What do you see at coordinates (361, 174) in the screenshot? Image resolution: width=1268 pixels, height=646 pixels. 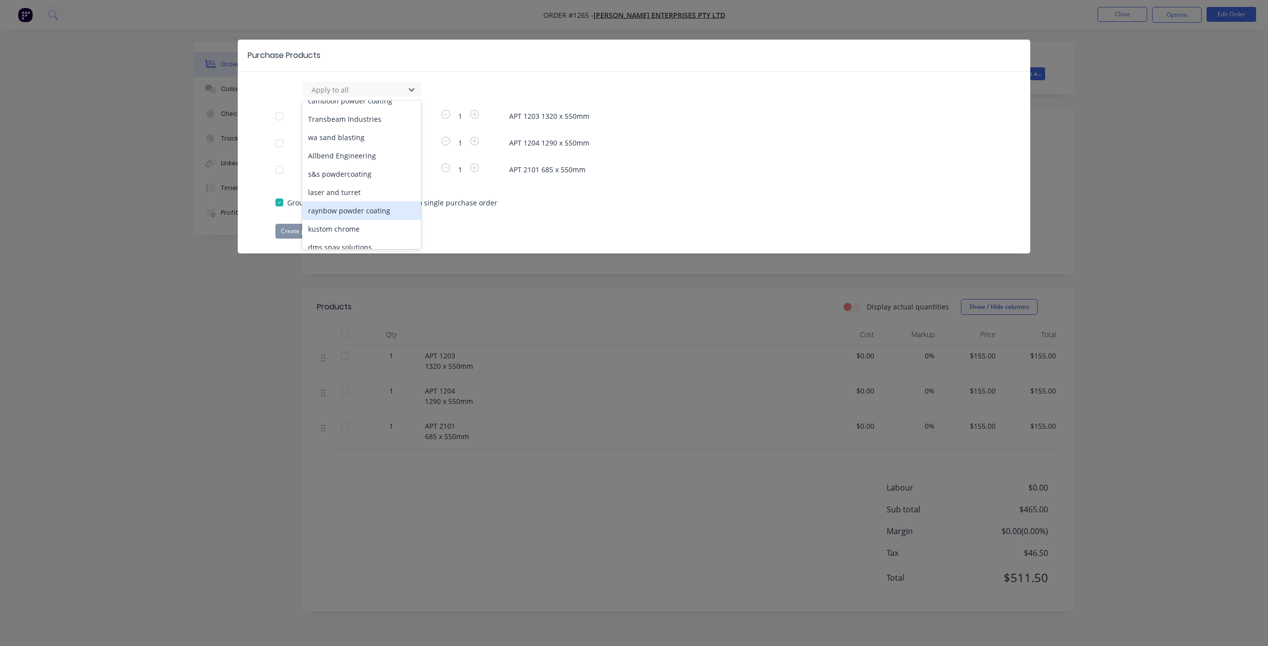 I see `div: s&s powdercoating` at bounding box center [361, 174].